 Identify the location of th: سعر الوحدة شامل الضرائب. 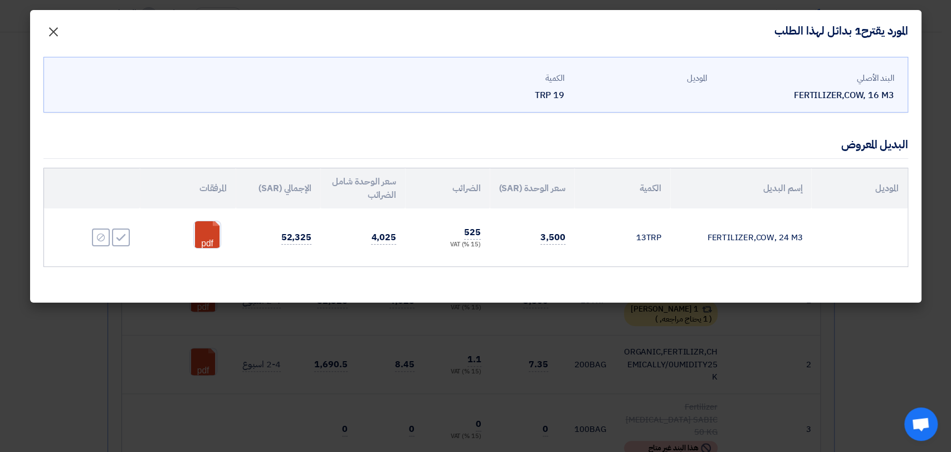
(363, 188).